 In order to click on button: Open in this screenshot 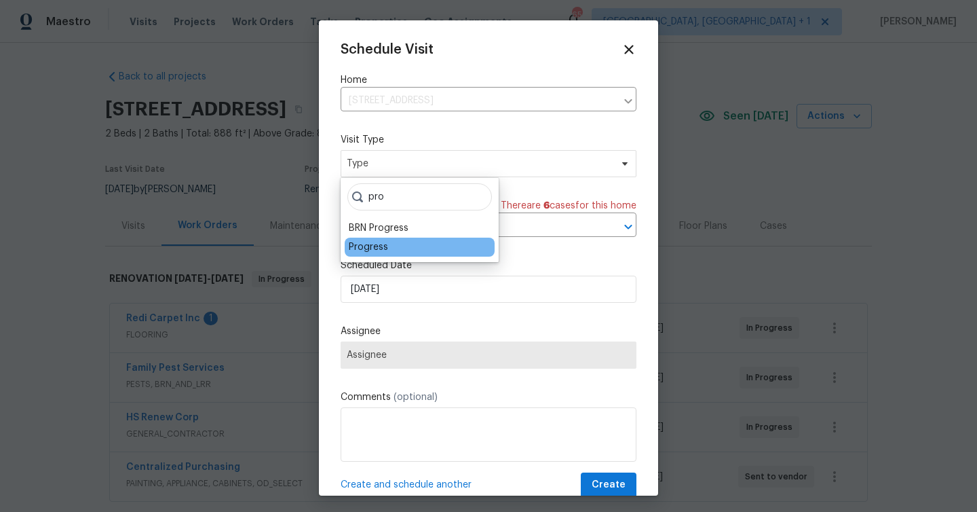, I will do `click(628, 227)`.